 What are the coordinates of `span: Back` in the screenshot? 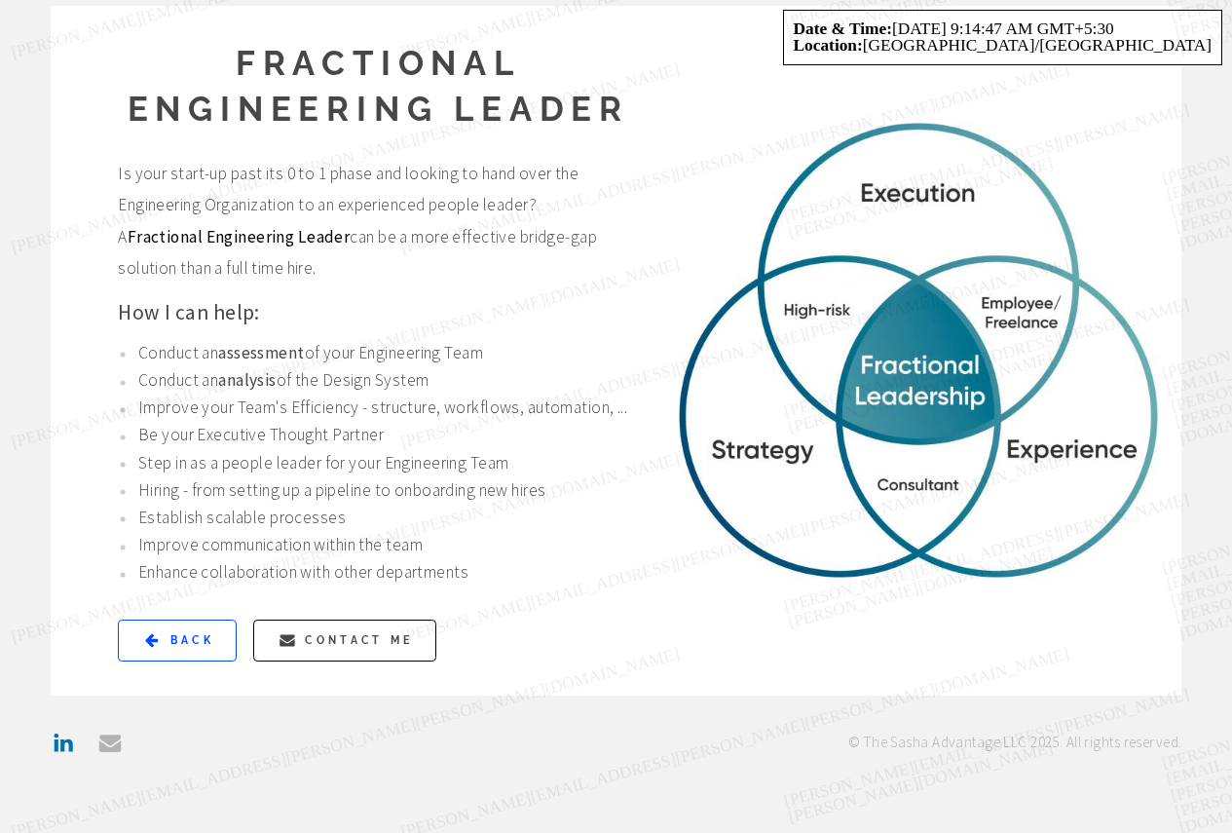 It's located at (192, 640).